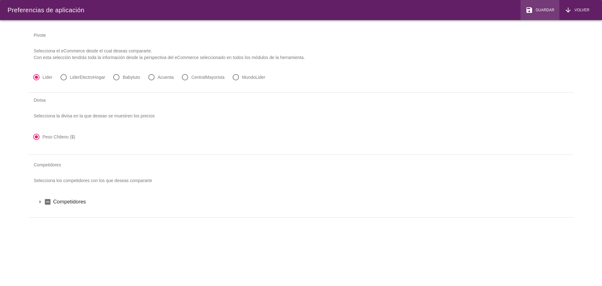 This screenshot has width=602, height=286. What do you see at coordinates (301, 35) in the screenshot?
I see `div: Pivote` at bounding box center [301, 35].